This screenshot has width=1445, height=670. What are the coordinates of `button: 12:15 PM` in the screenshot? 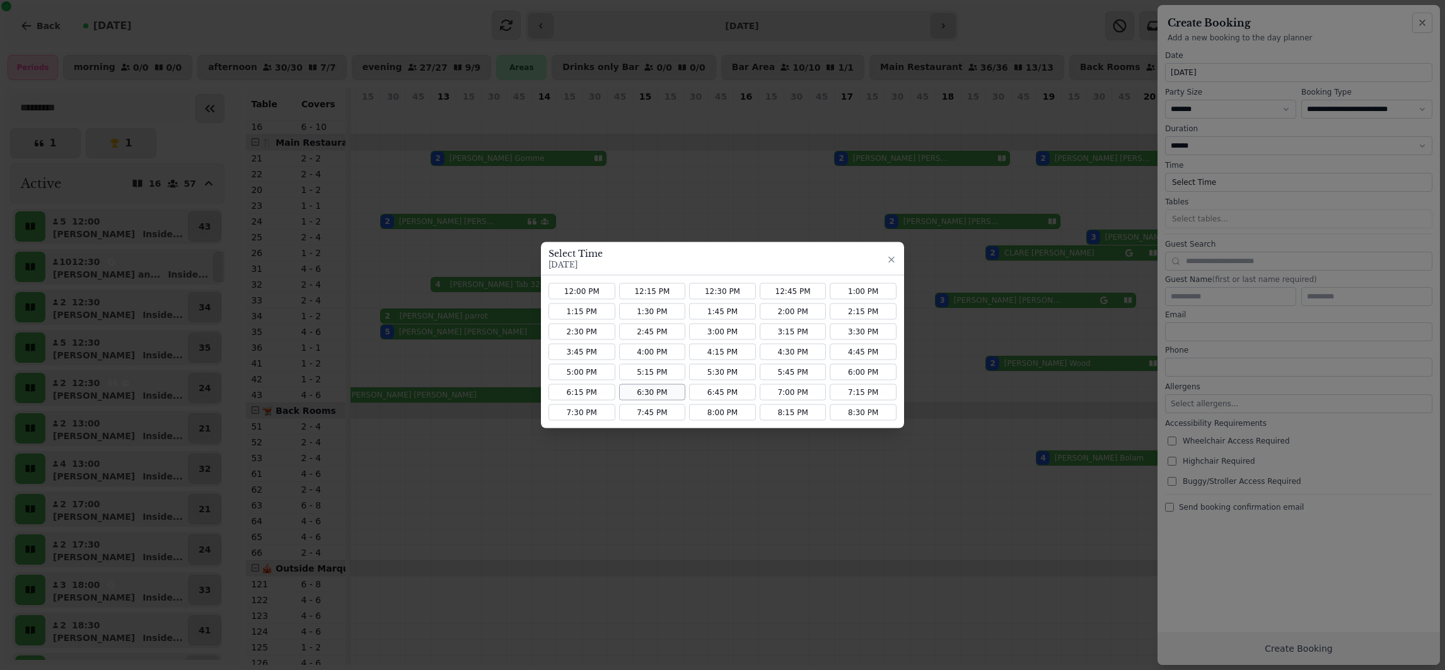 It's located at (653, 291).